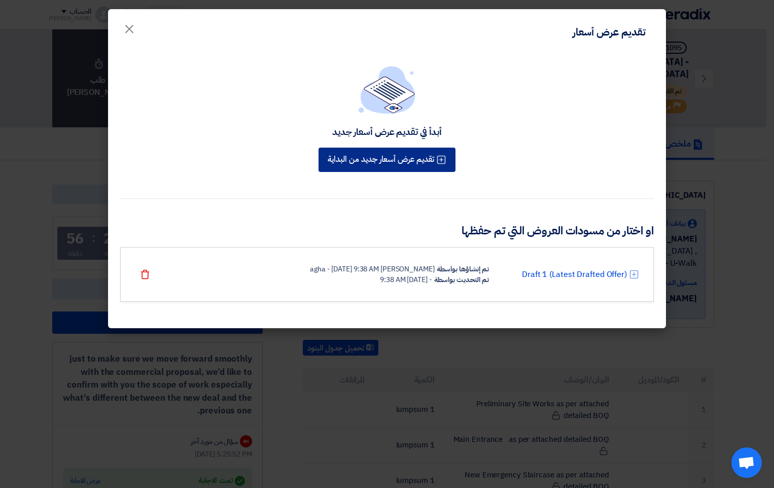 The image size is (774, 488). What do you see at coordinates (462, 280) in the screenshot?
I see `div: تم التحديث بواسطة` at bounding box center [462, 280].